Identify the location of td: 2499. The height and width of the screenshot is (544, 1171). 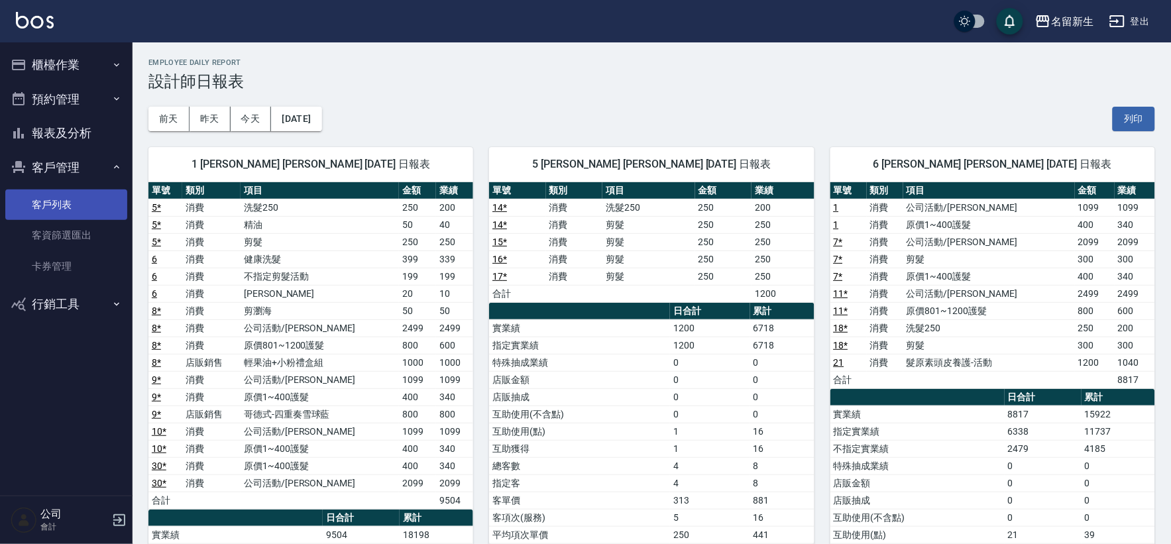
(1134, 294).